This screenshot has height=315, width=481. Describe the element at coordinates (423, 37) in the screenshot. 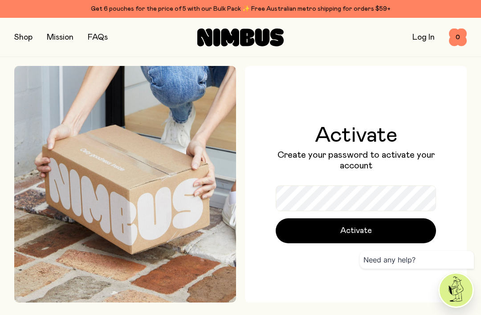

I see `a: Log In` at that location.